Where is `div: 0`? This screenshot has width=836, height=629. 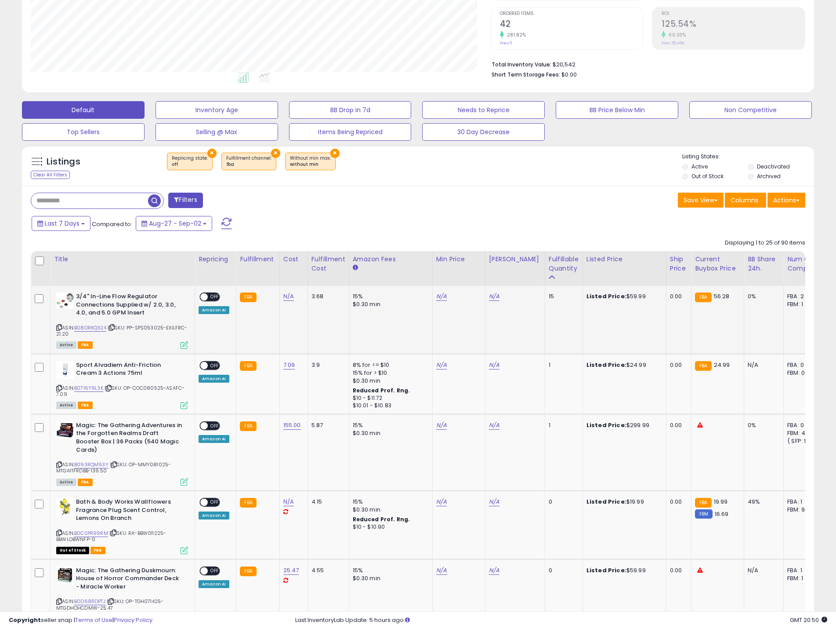 div: 0 is located at coordinates (563, 502).